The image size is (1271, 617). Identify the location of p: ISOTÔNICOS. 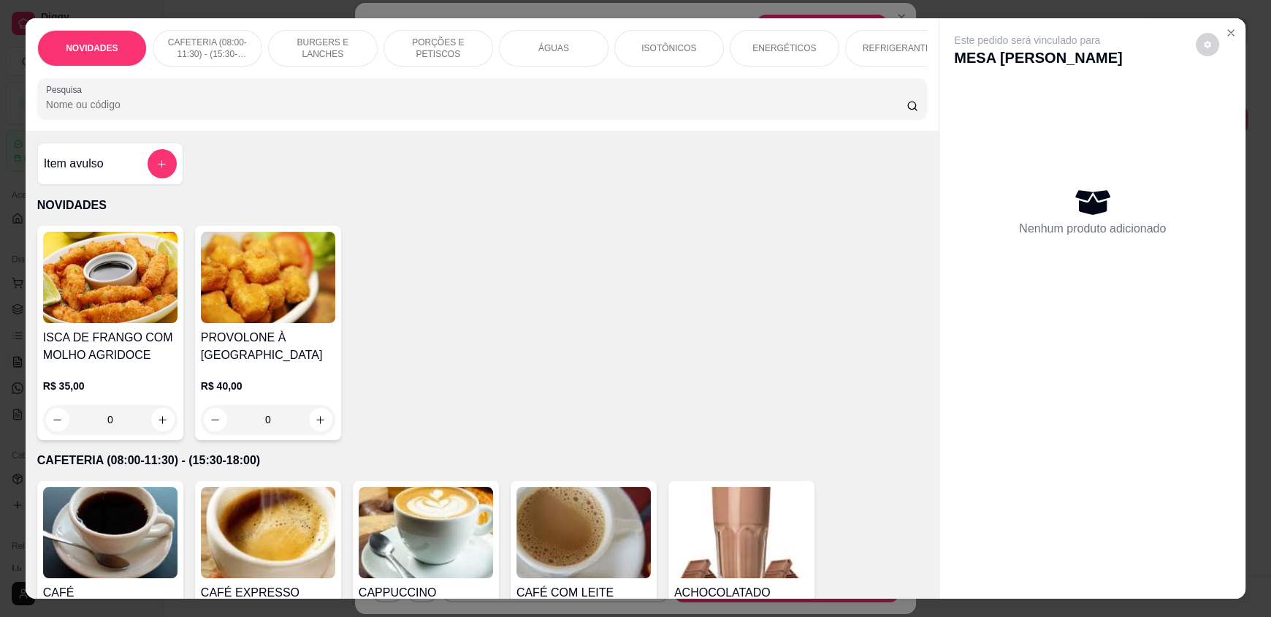
(668, 48).